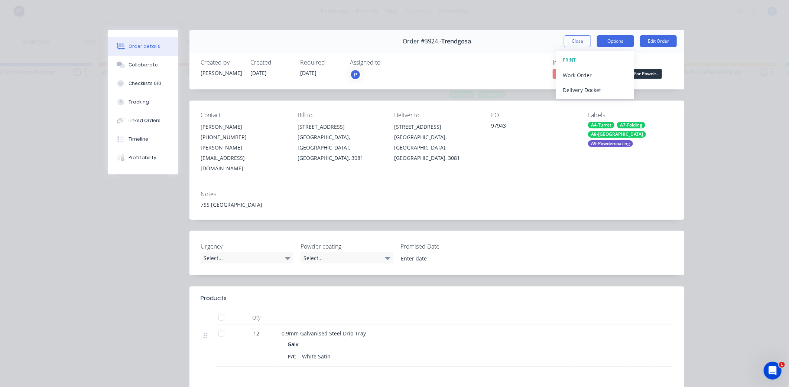  What do you see at coordinates (447, 247) in the screenshot?
I see `label: Promised Date` at bounding box center [447, 247].